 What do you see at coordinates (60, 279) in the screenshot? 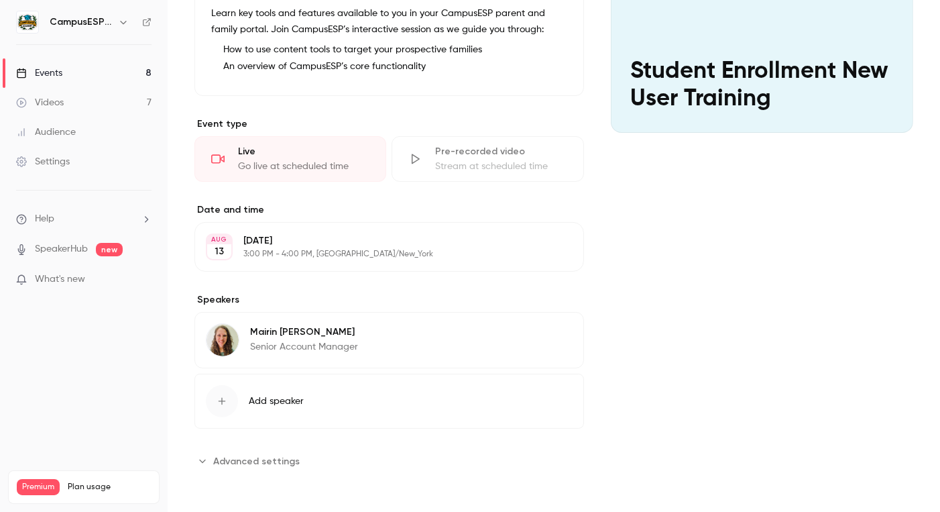
I see `span: What's new` at bounding box center [60, 279].